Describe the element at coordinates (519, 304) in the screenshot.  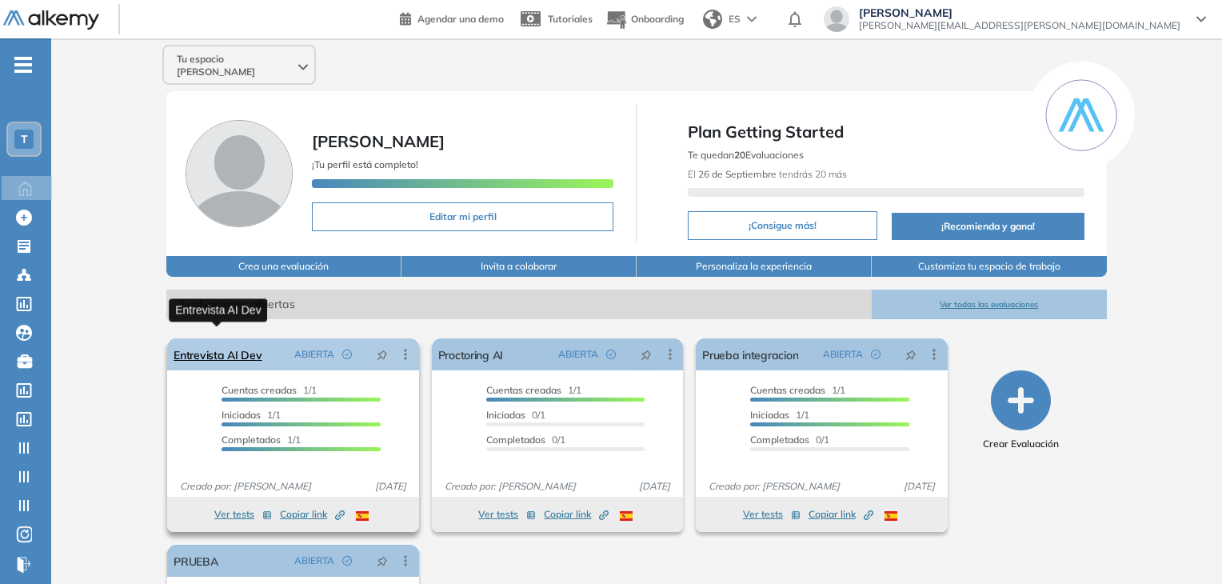
I see `span: Evaluaciones abiertas` at that location.